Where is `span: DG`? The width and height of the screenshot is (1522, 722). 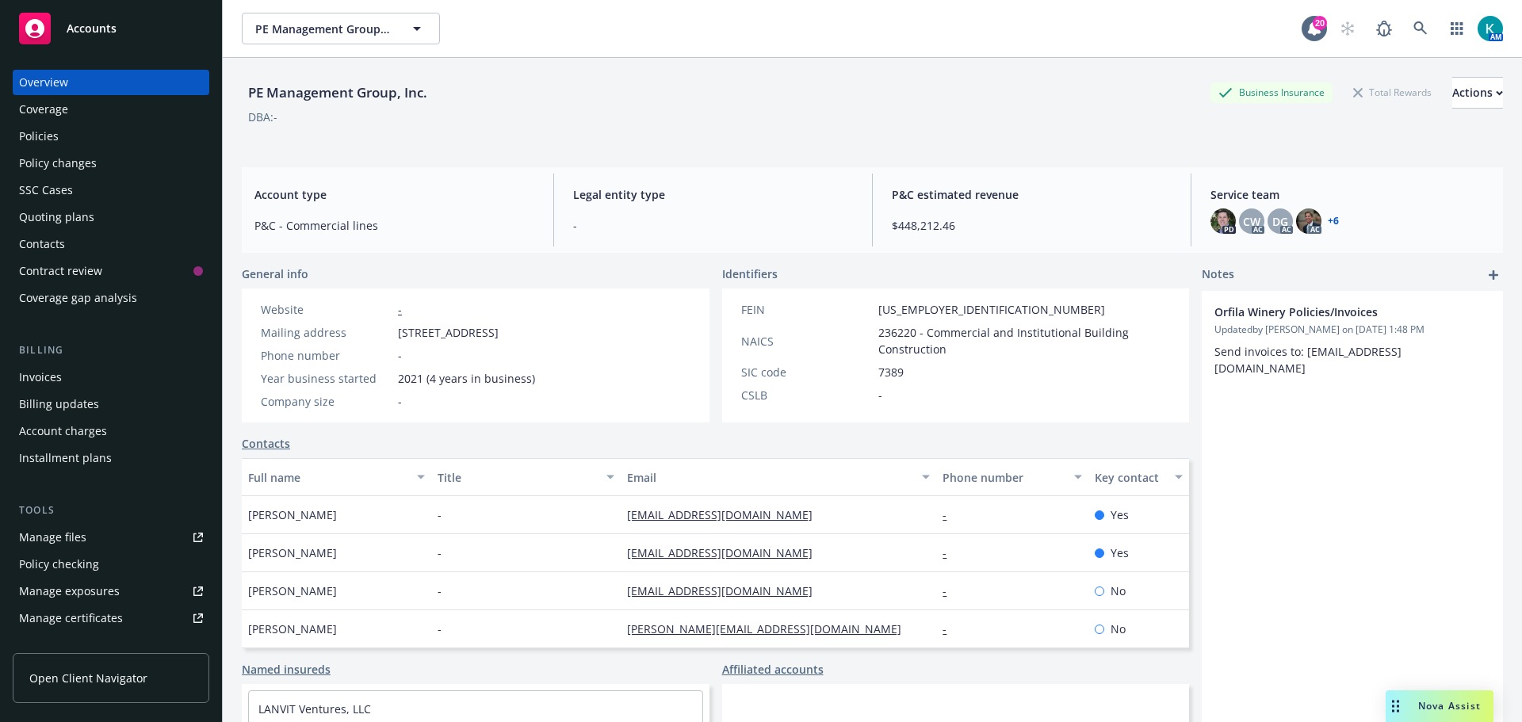 span: DG is located at coordinates (1281, 221).